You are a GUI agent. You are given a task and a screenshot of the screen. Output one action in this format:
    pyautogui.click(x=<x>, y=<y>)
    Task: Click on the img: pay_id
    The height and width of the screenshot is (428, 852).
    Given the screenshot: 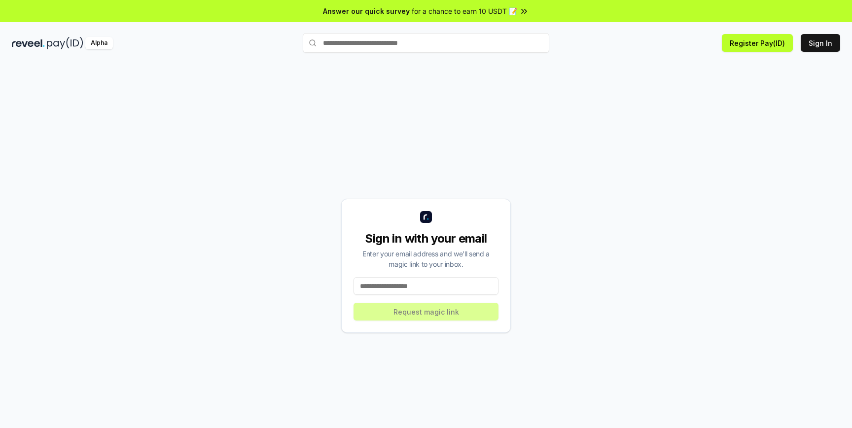 What is the action you would take?
    pyautogui.click(x=65, y=43)
    